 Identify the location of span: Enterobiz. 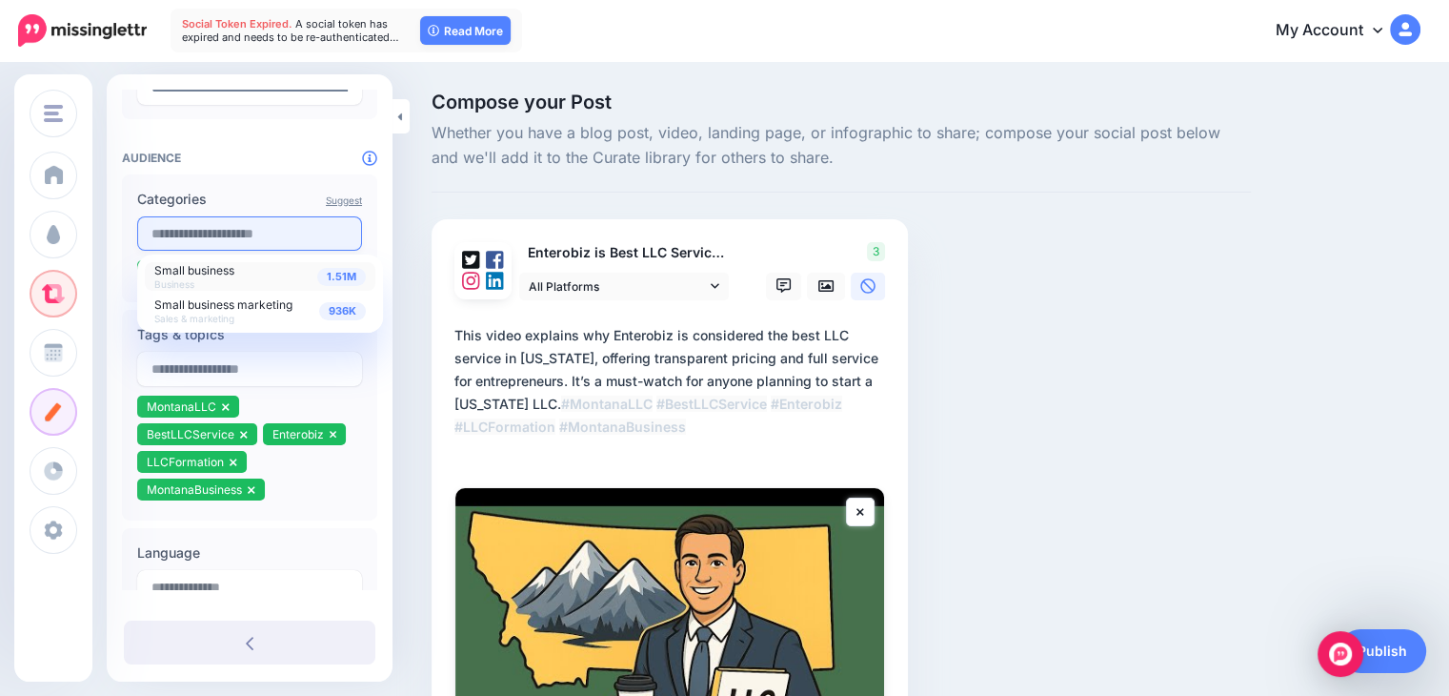
(298, 434).